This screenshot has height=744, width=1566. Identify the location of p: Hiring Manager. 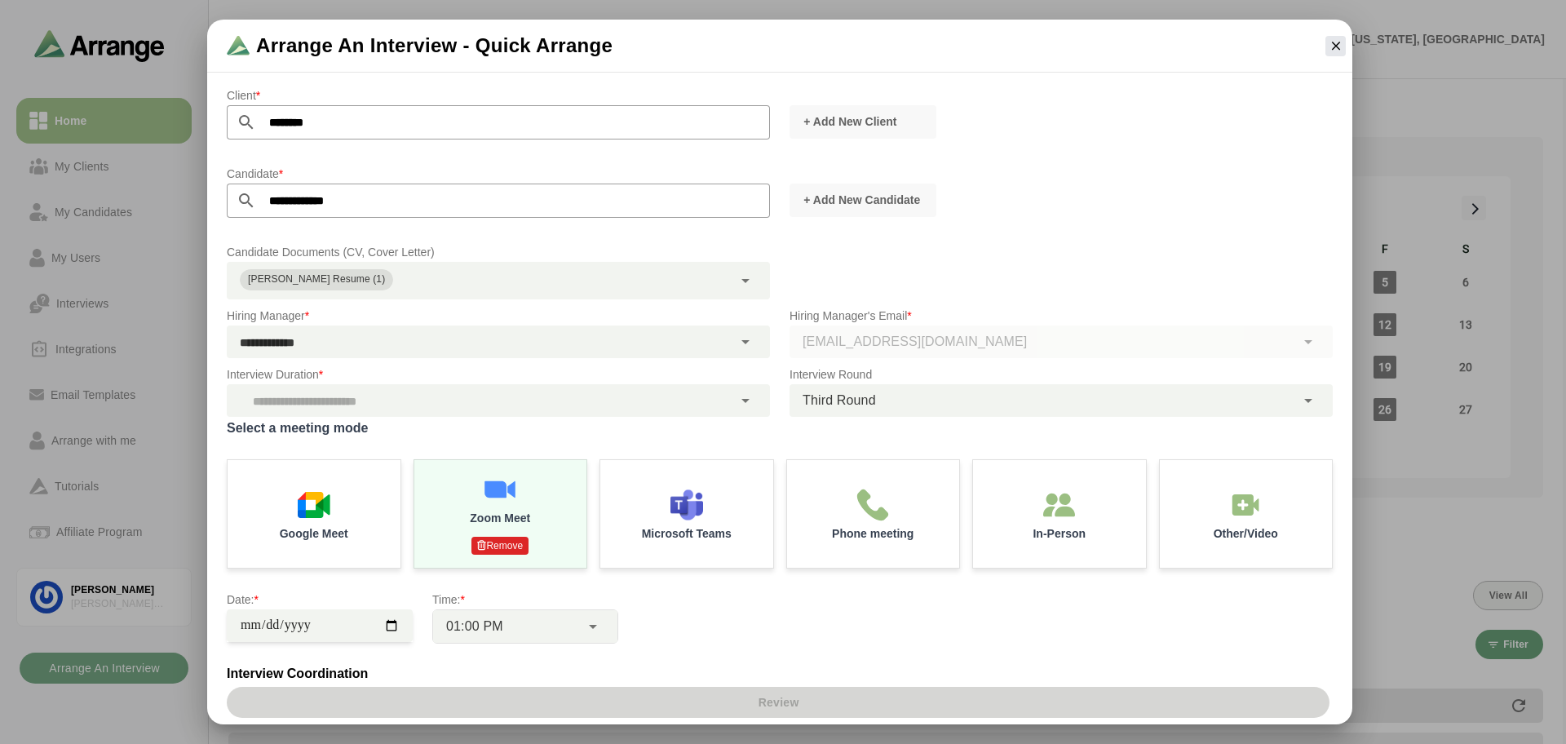
(498, 316).